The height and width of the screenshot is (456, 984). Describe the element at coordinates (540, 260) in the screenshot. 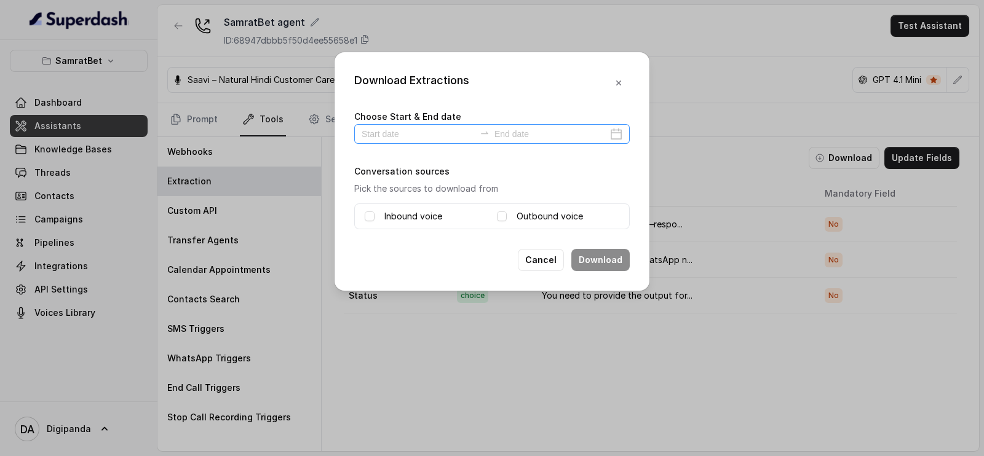

I see `button: Cancel` at that location.